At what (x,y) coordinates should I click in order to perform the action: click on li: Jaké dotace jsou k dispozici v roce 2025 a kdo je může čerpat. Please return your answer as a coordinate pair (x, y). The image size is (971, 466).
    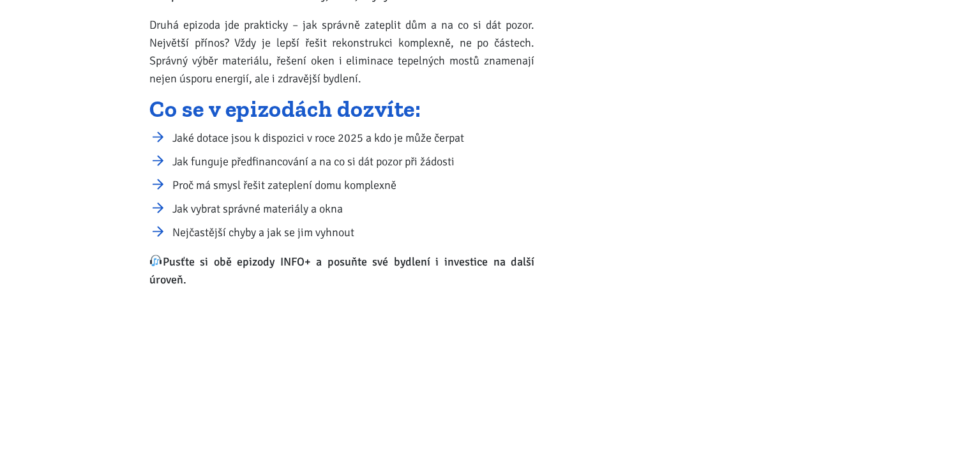
    Looking at the image, I should click on (353, 138).